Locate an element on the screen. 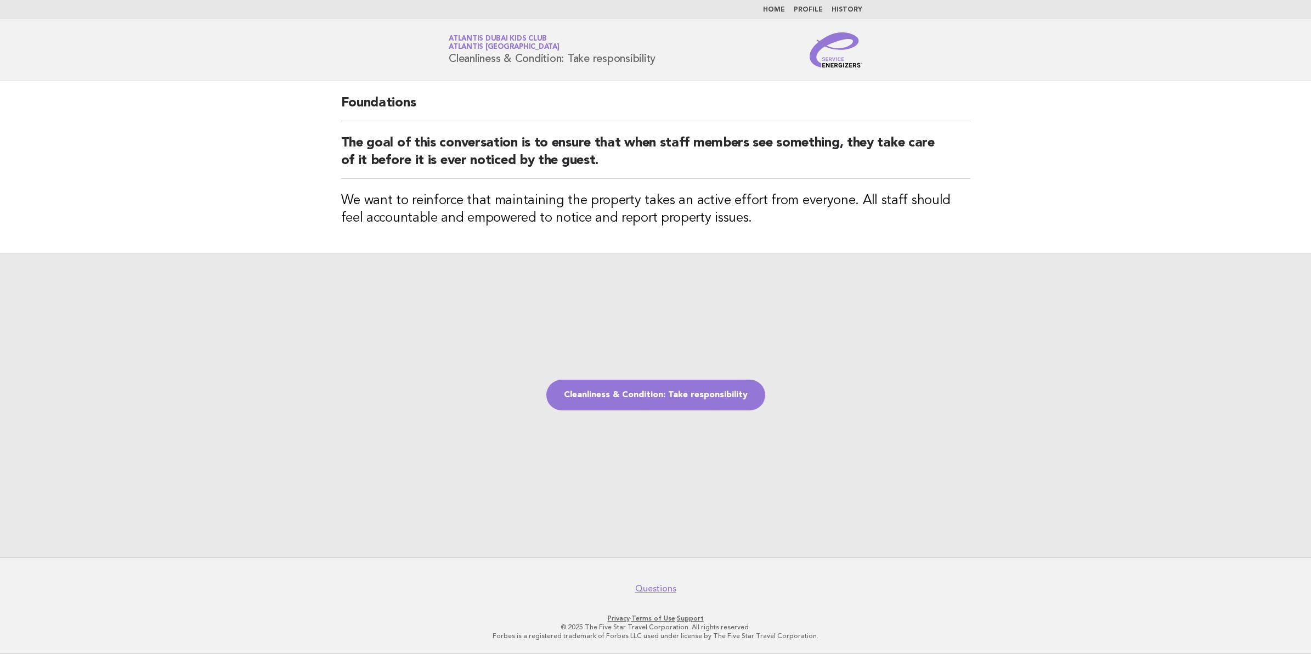 The height and width of the screenshot is (654, 1311). h1: Cleanliness & Condition: Take responsibility is located at coordinates (552, 50).